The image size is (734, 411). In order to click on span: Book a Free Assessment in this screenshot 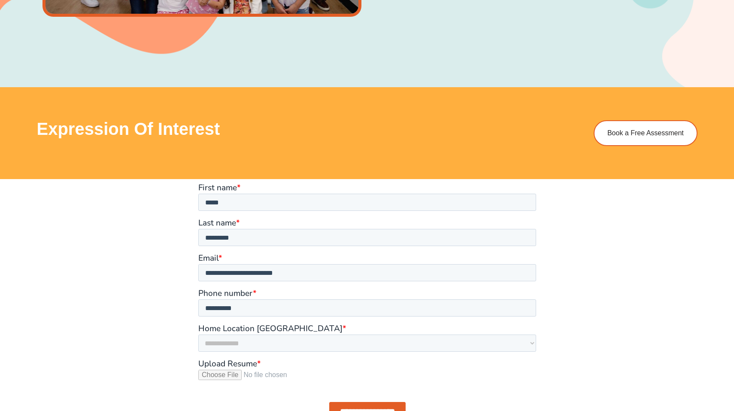, I will do `click(645, 133)`.